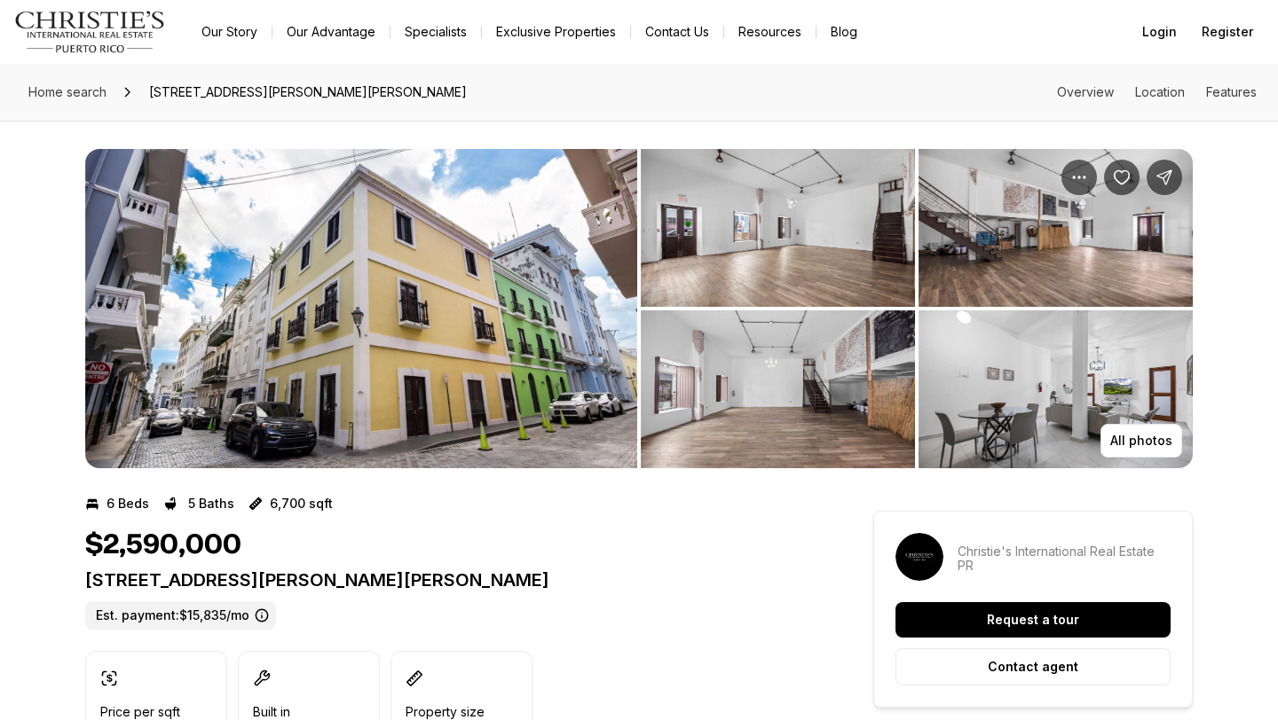  What do you see at coordinates (1141, 441) in the screenshot?
I see `button: All photos` at bounding box center [1141, 441].